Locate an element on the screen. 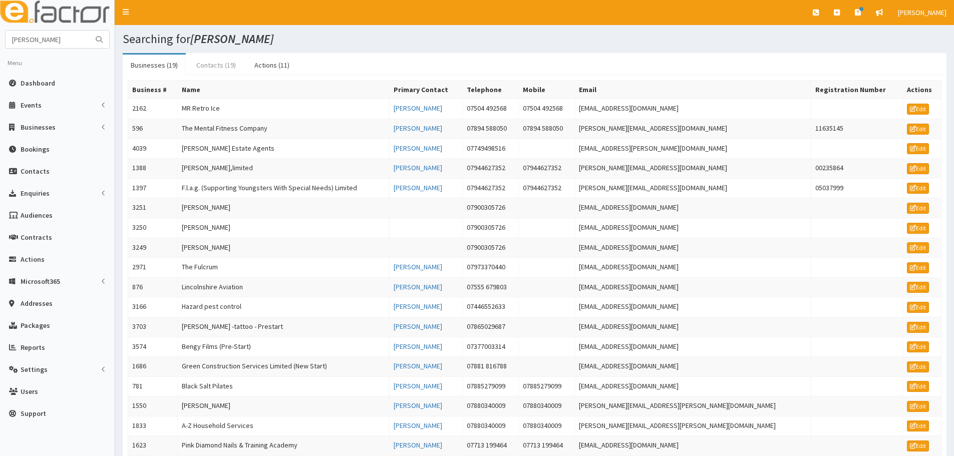 The width and height of the screenshot is (954, 456). span: Users is located at coordinates (29, 392).